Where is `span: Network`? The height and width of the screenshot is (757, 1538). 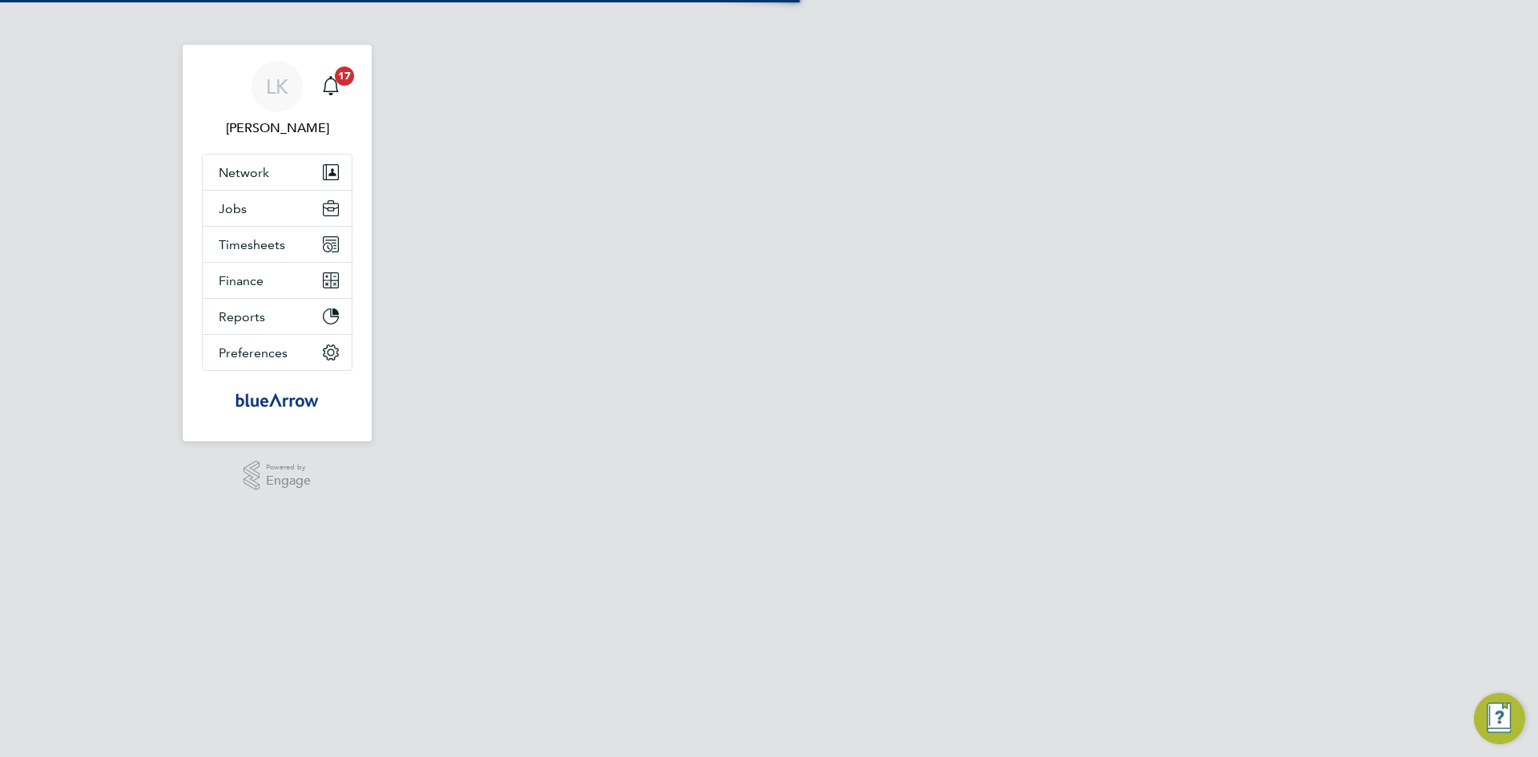
span: Network is located at coordinates (243, 172).